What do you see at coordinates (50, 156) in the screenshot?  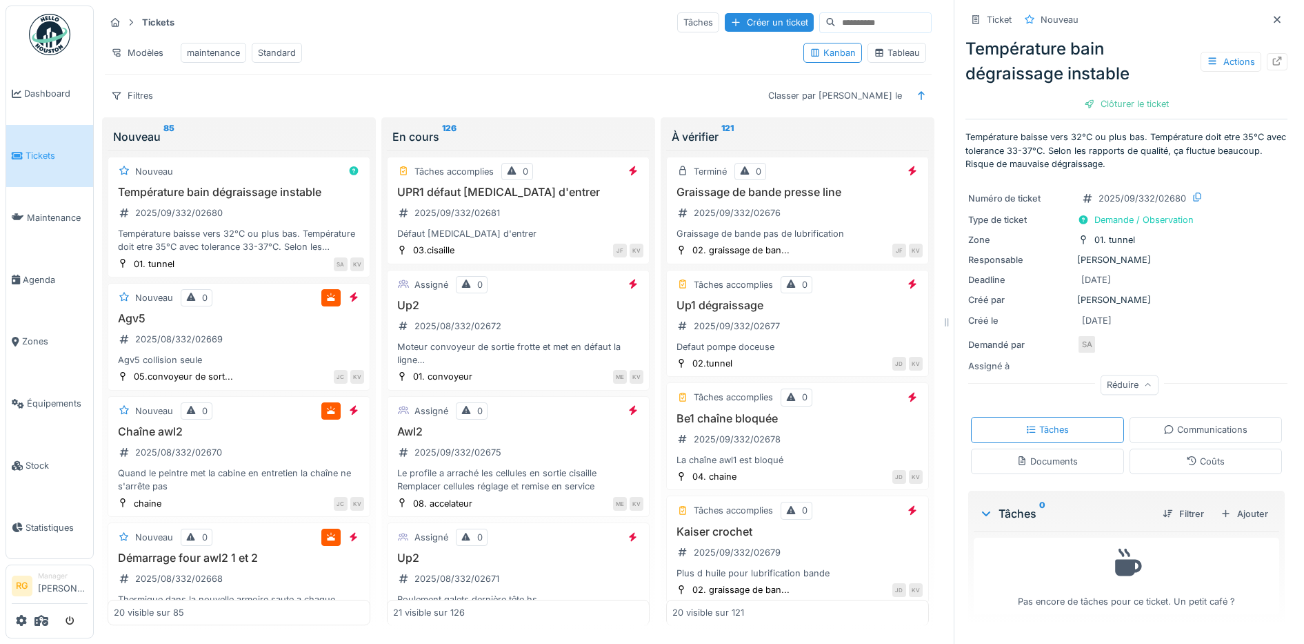 I see `a: Tickets` at bounding box center [50, 156].